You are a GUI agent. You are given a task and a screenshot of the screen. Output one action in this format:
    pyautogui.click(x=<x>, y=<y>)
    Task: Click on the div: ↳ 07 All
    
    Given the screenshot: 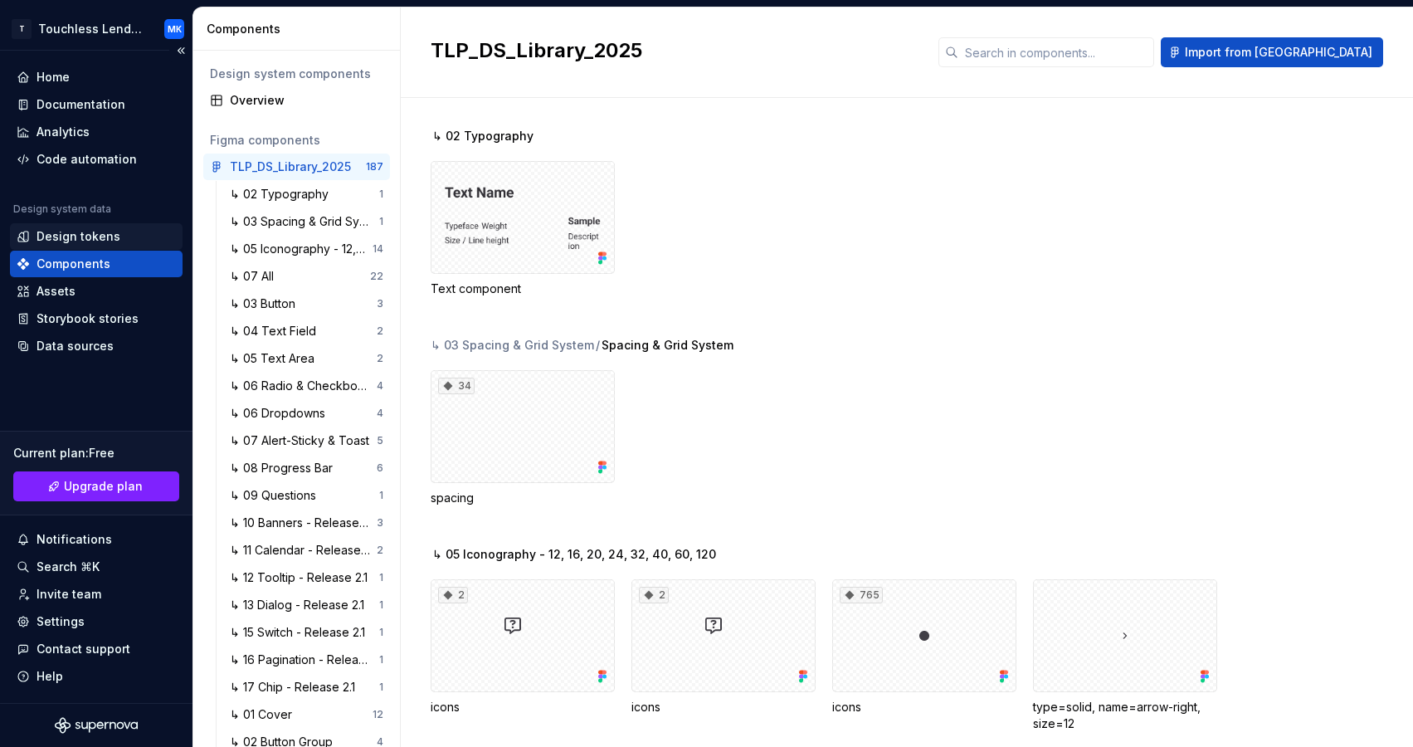 What is the action you would take?
    pyautogui.click(x=255, y=276)
    